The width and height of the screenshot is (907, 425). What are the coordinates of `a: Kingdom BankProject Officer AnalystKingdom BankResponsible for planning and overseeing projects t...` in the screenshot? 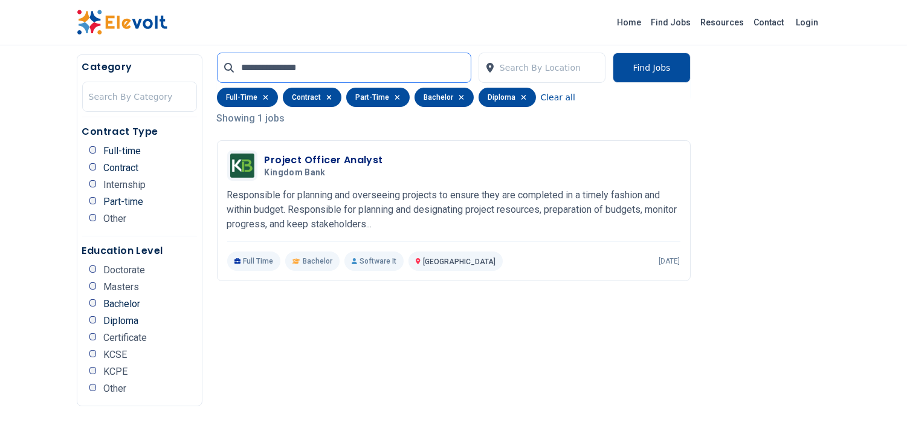 It's located at (454, 210).